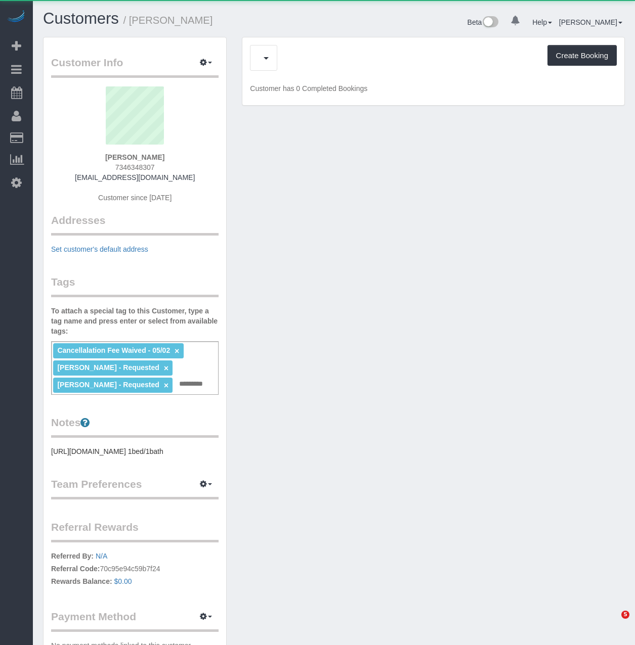 The height and width of the screenshot is (645, 635). What do you see at coordinates (135, 321) in the screenshot?
I see `label: To attach a special tag to this Customer, type a tag name and press enter or select from availabl...` at bounding box center [135, 321].